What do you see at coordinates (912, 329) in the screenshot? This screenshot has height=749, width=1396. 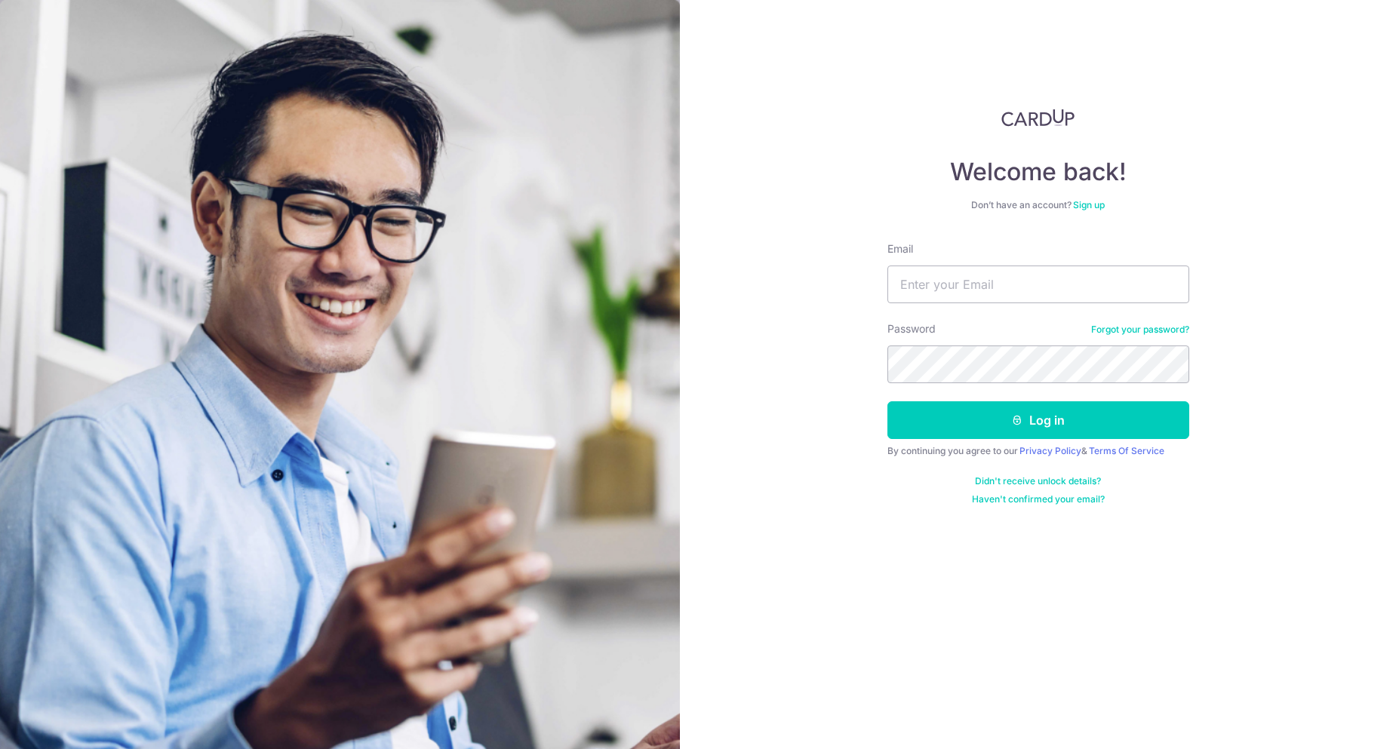 I see `label: Password` at bounding box center [912, 329].